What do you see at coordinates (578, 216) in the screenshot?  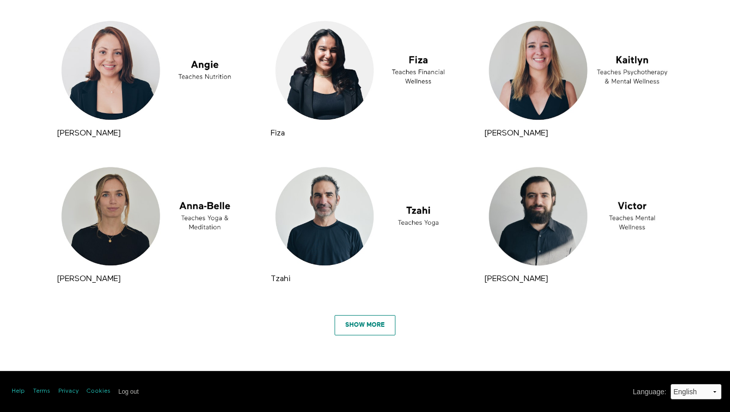 I see `a: Victor` at bounding box center [578, 216].